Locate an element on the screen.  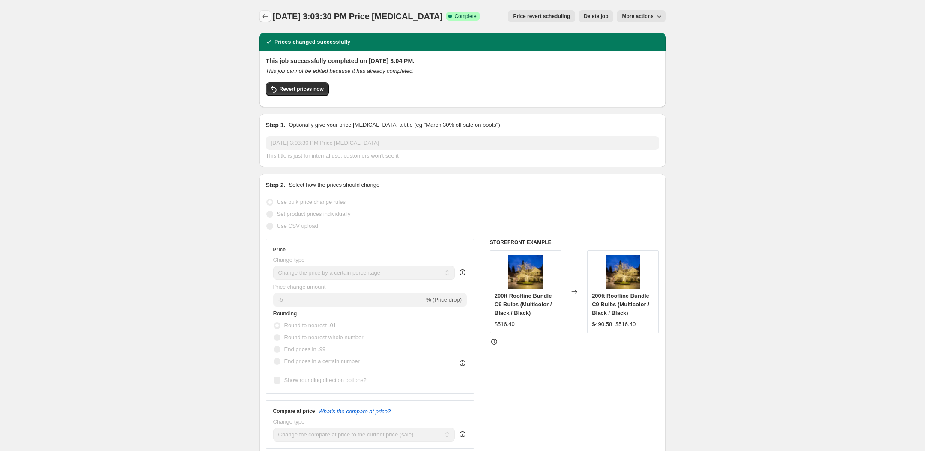
input: -15 is located at coordinates (349, 300).